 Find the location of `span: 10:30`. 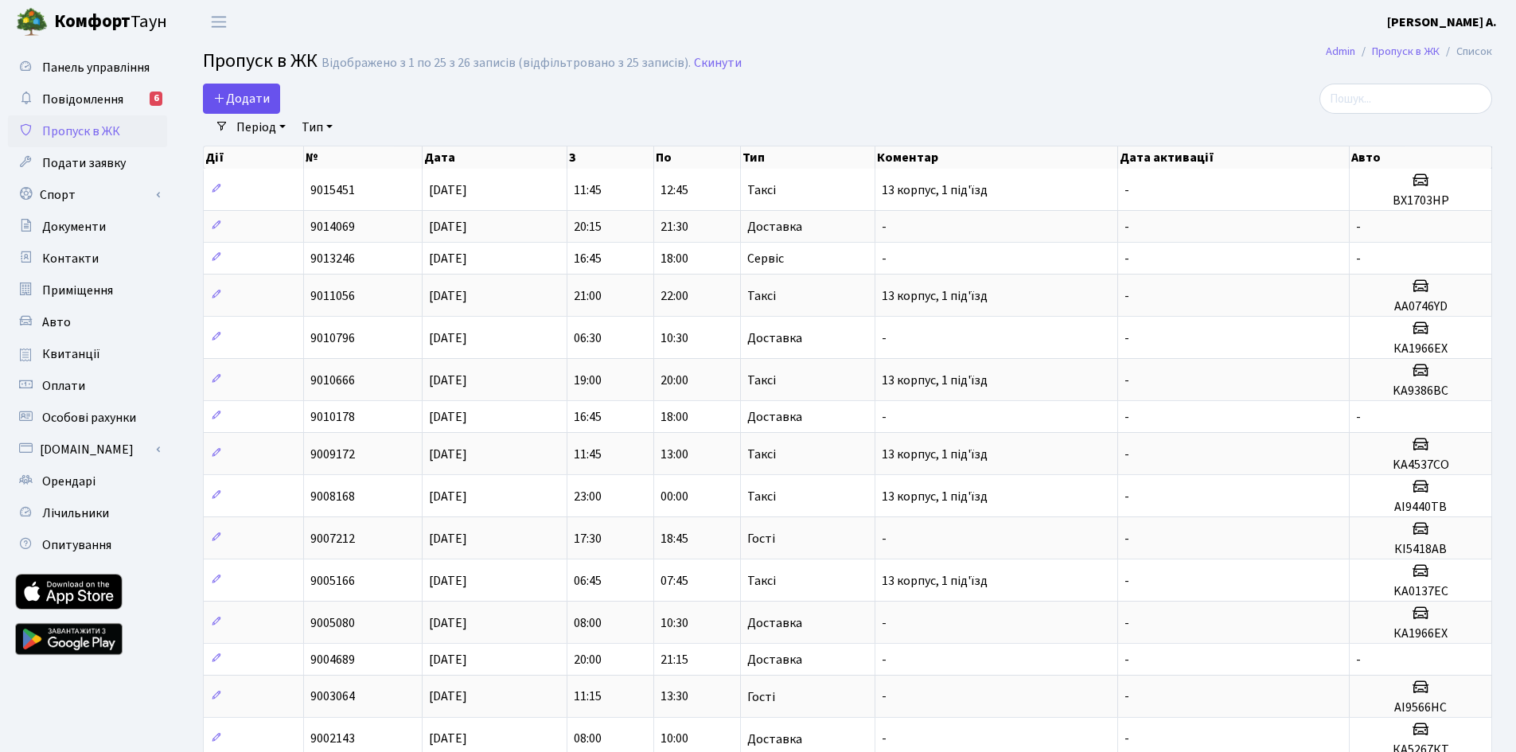

span: 10:30 is located at coordinates (674, 338).